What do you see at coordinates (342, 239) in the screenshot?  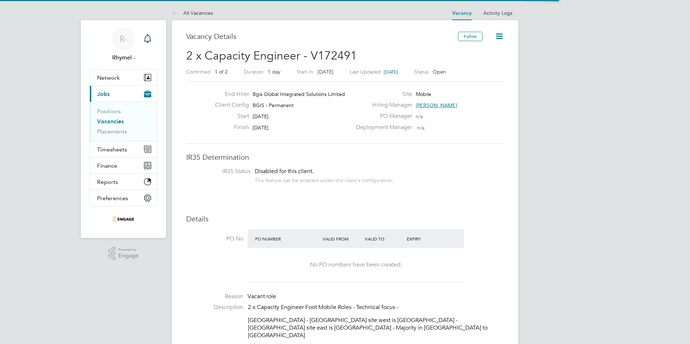 I see `div: Valid From` at bounding box center [342, 239].